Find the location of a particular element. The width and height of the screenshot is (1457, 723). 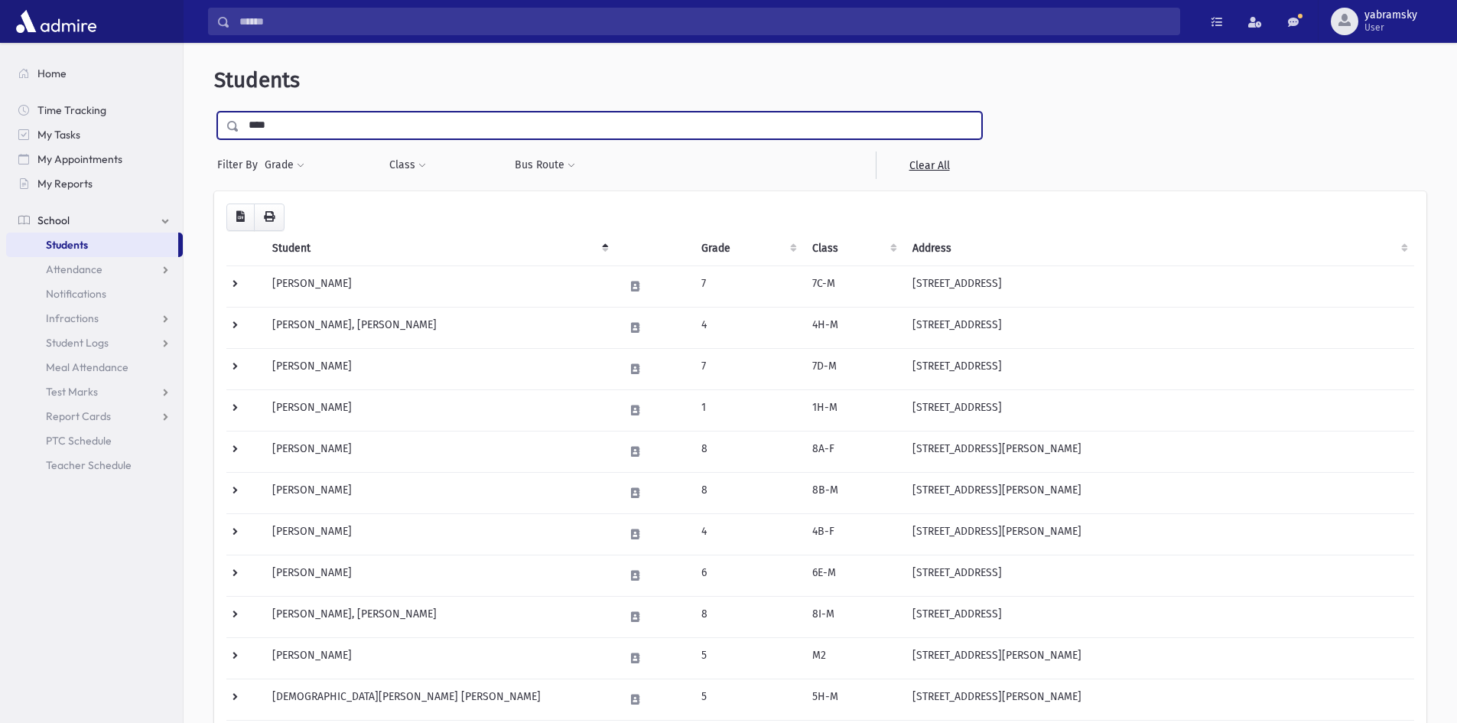

button: CSV is located at coordinates (240, 217).